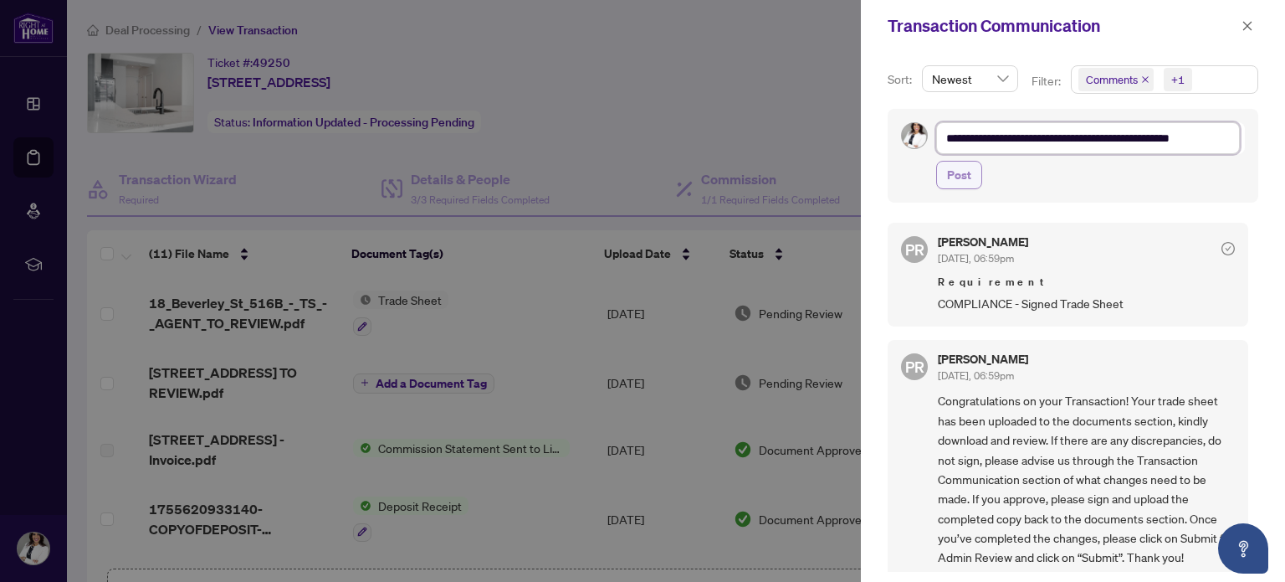 Image resolution: width=1285 pixels, height=582 pixels. I want to click on div: +1, so click(1178, 79).